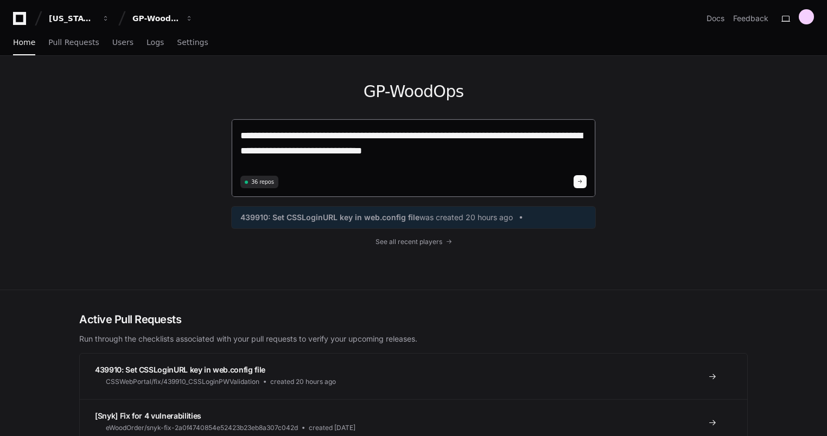  Describe the element at coordinates (155, 43) in the screenshot. I see `a: Logs` at that location.